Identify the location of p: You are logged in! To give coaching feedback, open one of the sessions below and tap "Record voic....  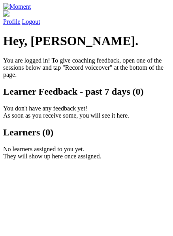
(87, 68).